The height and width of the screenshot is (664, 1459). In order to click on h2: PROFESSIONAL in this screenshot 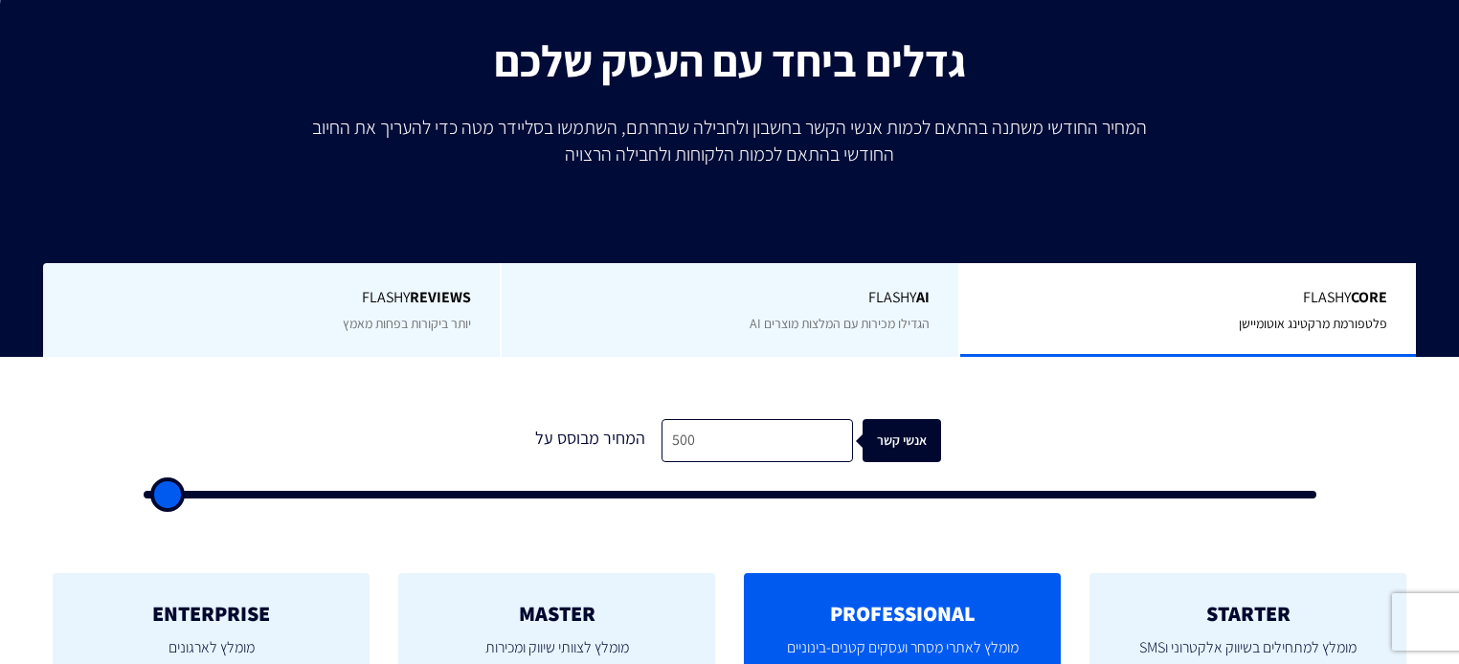, I will do `click(902, 614)`.